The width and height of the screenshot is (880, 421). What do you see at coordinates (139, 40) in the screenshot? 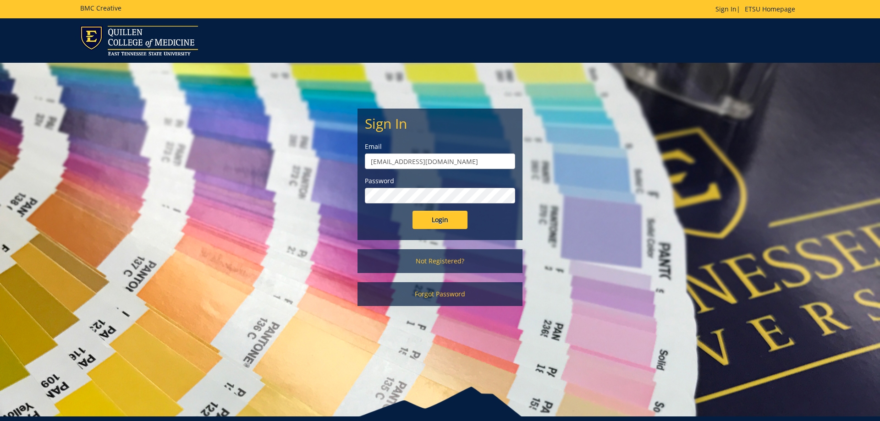
I see `img: ETSU logo` at bounding box center [139, 40].